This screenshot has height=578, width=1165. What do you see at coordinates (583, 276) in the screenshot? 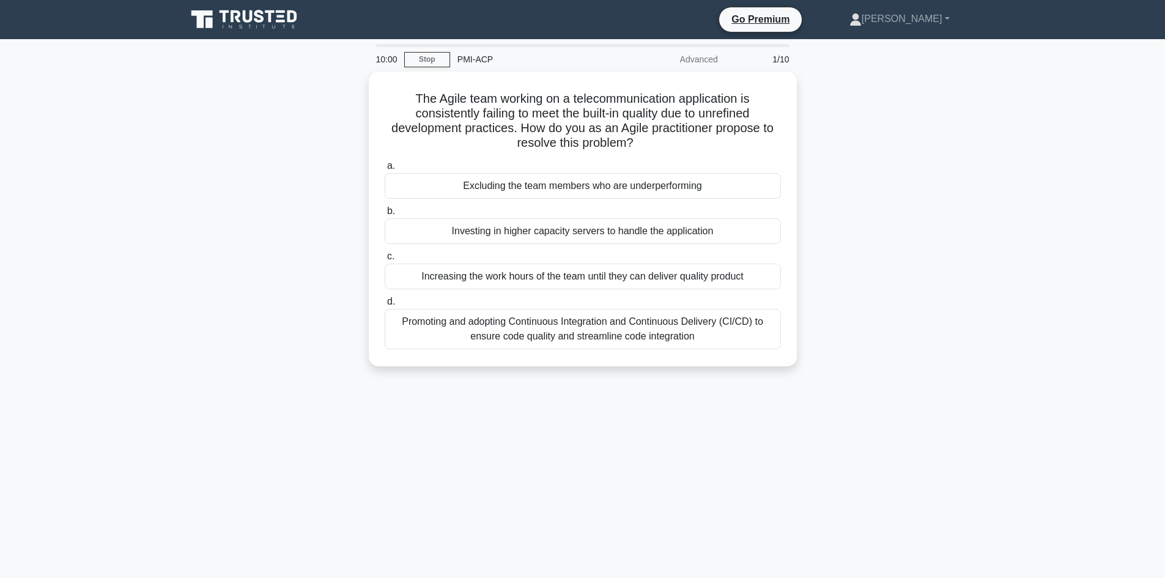
I see `div: Increasing the work hours of the team until they can deliver quality product` at bounding box center [583, 276].